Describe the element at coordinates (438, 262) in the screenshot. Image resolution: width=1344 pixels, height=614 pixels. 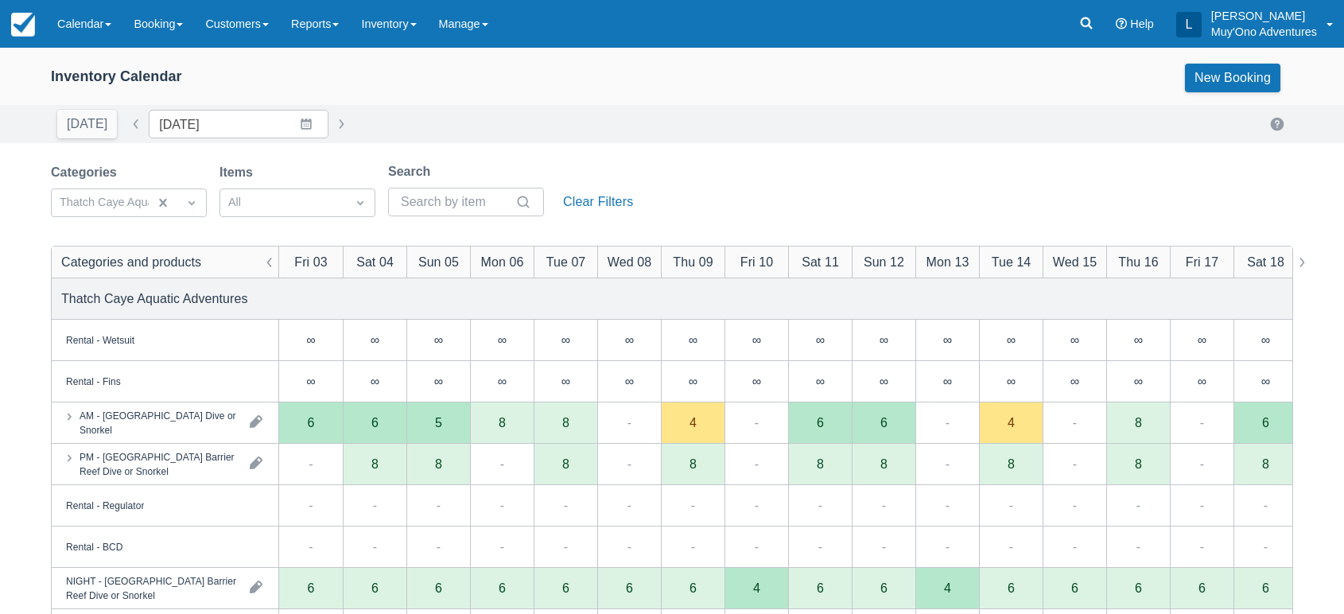
I see `div: Sun 05` at that location.